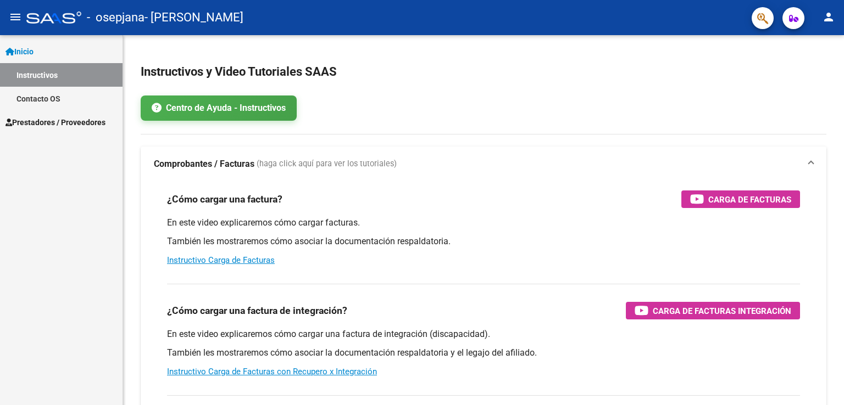  What do you see at coordinates (326, 164) in the screenshot?
I see `span: (haga click aquí para ver los tutoriales)` at bounding box center [326, 164].